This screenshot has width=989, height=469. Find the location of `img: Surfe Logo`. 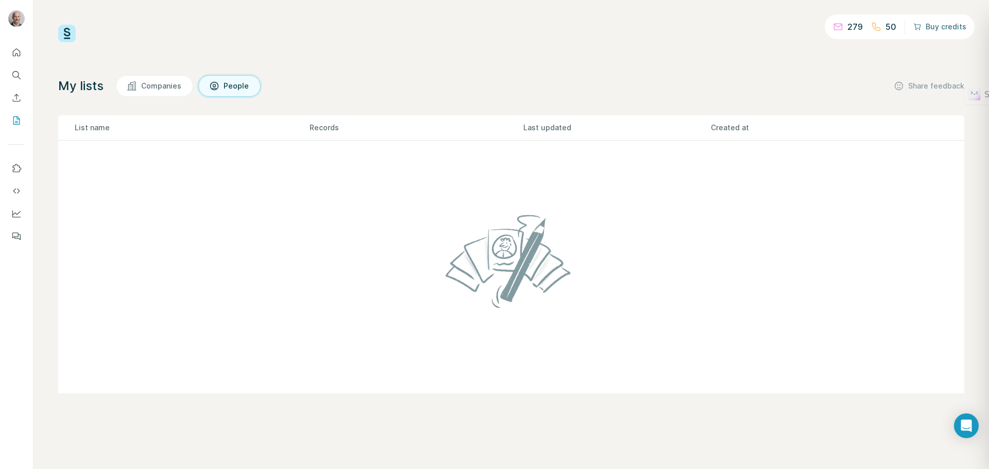

img: Surfe Logo is located at coordinates (67, 33).